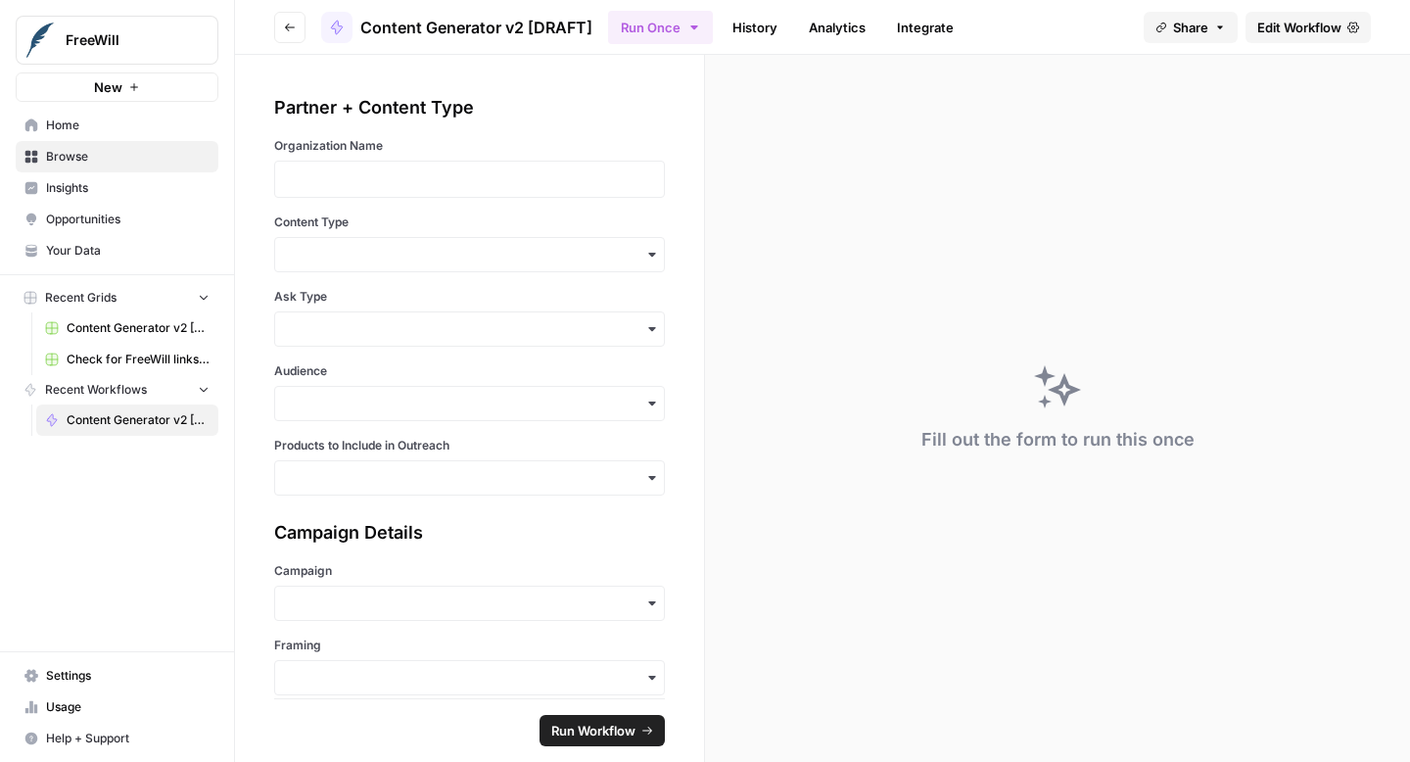  Describe the element at coordinates (602, 730) in the screenshot. I see `button: Run Workflow` at that location.